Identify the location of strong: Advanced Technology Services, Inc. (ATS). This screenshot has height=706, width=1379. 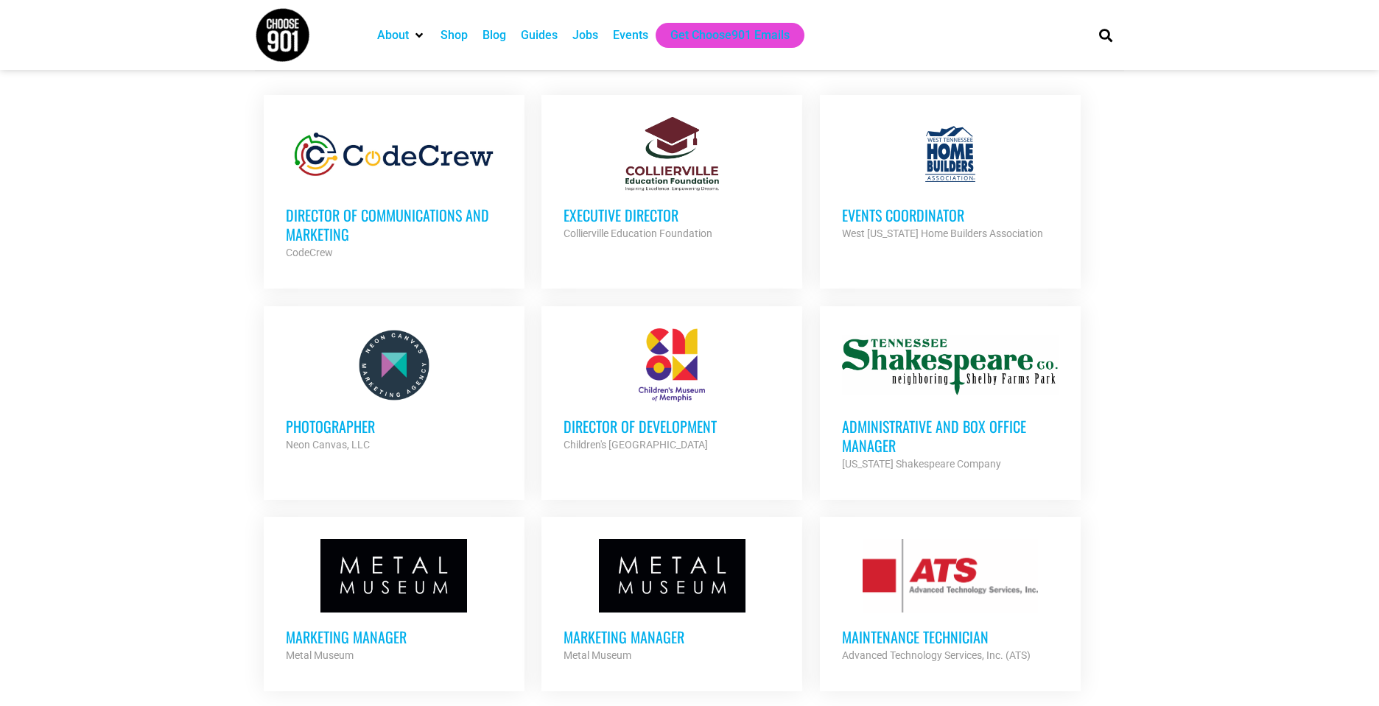
(936, 656).